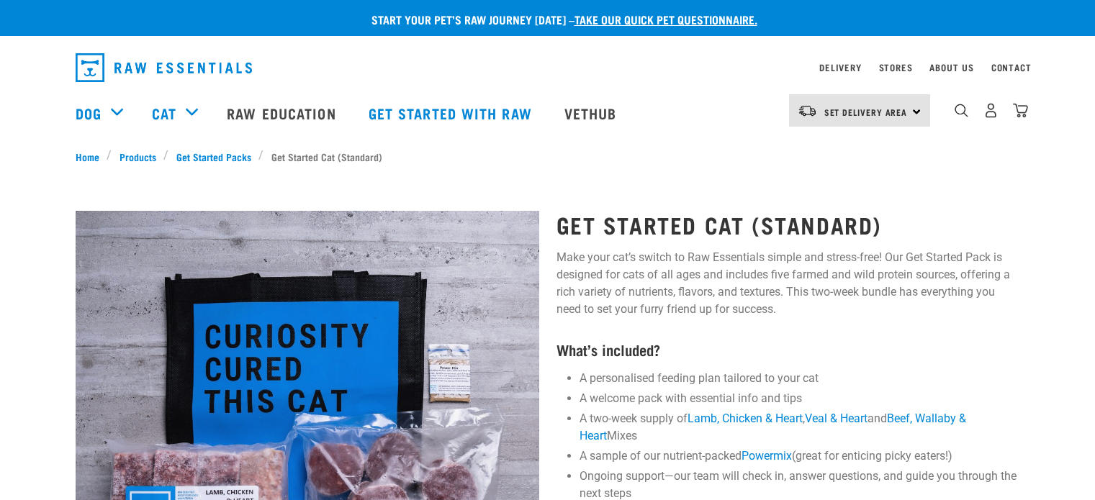 Image resolution: width=1095 pixels, height=500 pixels. Describe the element at coordinates (608, 349) in the screenshot. I see `strong: What’s included?` at that location.